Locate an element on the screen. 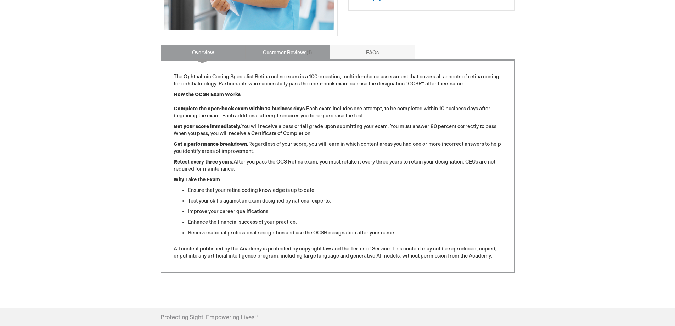  p: After you pass the OCS Retina exam, you must retake it every three years to retain your designati... is located at coordinates (338, 165).